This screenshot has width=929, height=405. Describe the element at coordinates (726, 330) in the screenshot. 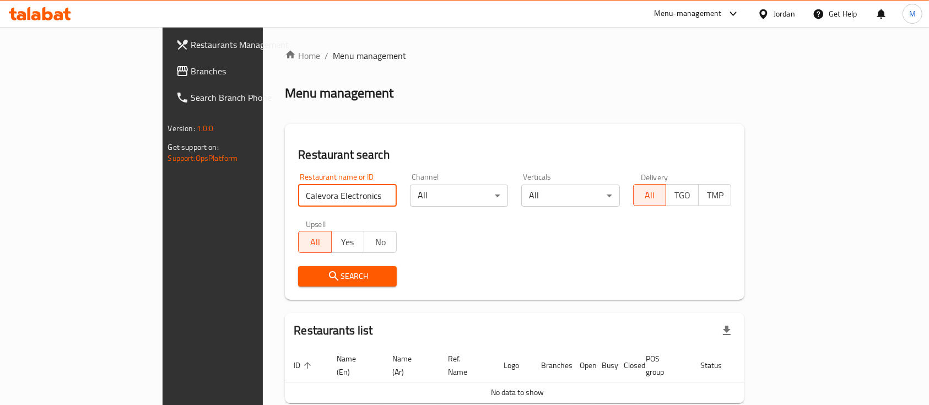

I see `div: Export file` at that location.